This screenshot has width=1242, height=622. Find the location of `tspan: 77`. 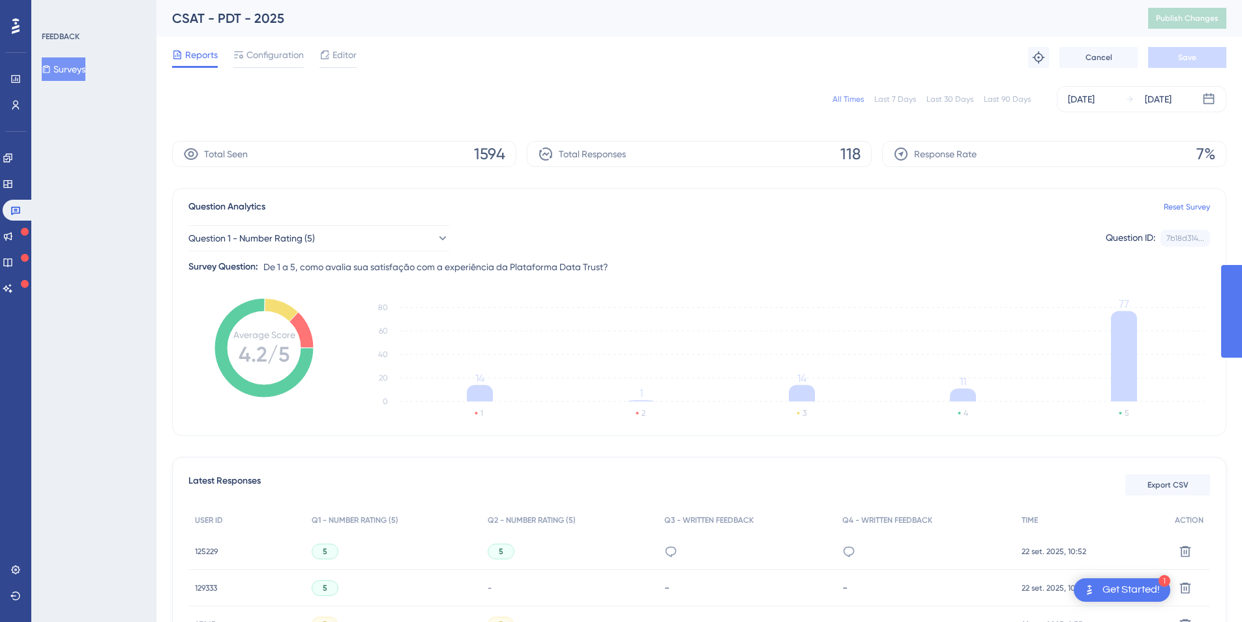

tspan: 77 is located at coordinates (1124, 303).